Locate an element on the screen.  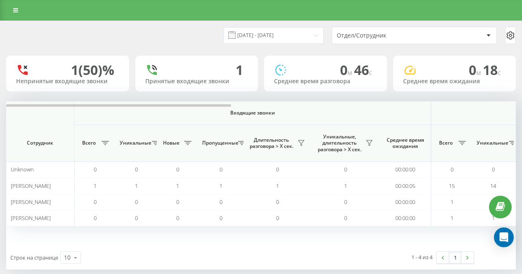
span: Среднее время ожидания is located at coordinates (405, 143).